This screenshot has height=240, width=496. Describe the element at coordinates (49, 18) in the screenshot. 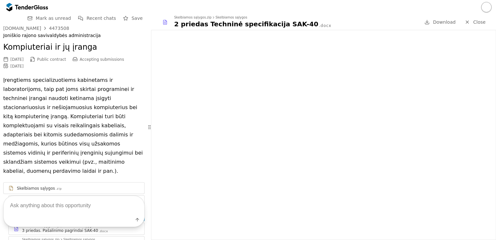

I see `button: Mark as unread` at that location.